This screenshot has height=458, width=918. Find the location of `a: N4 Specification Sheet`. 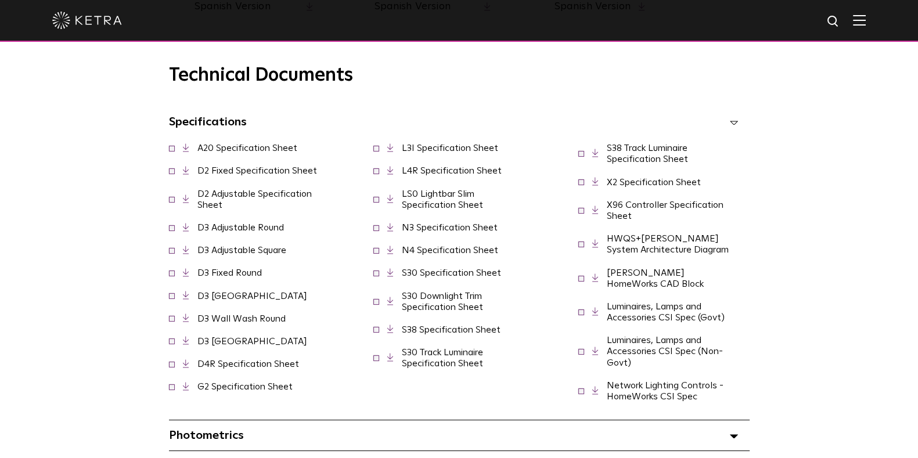

a: N4 Specification Sheet is located at coordinates (450, 250).